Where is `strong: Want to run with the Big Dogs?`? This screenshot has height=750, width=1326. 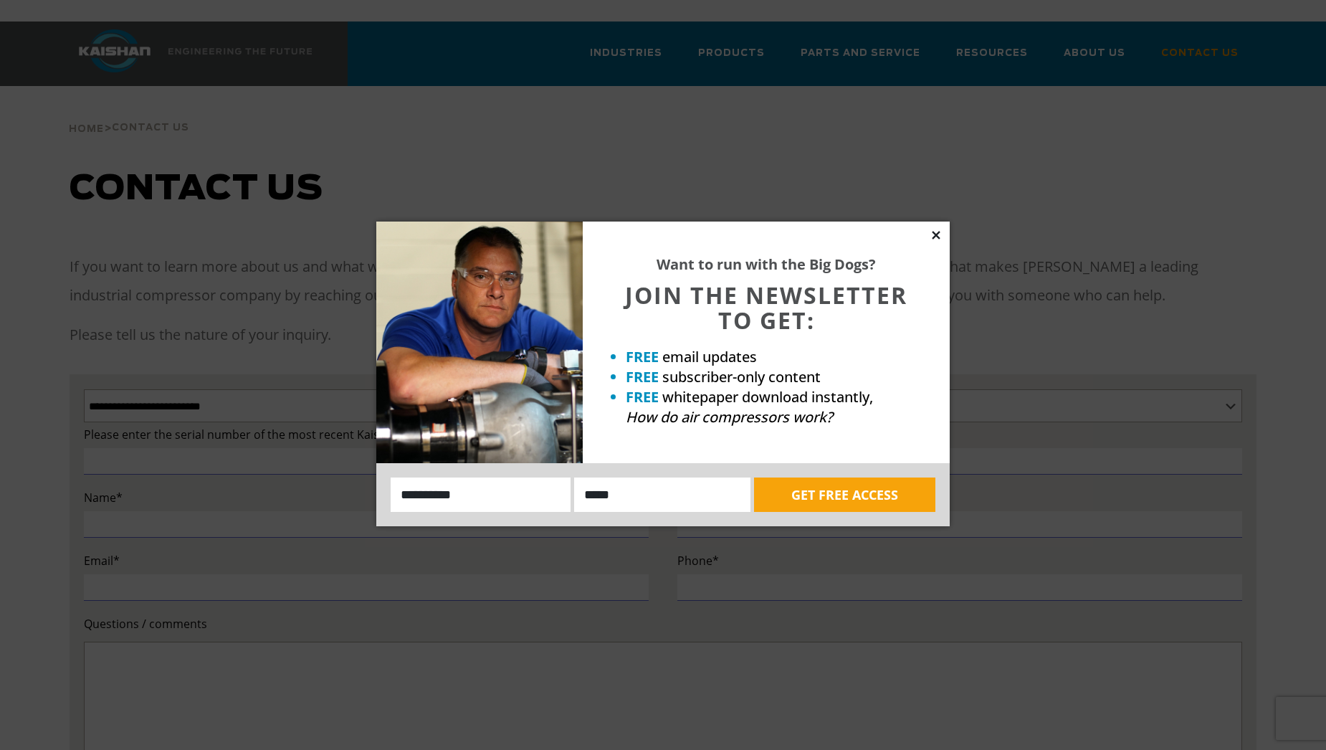
strong: Want to run with the Big Dogs? is located at coordinates (766, 264).